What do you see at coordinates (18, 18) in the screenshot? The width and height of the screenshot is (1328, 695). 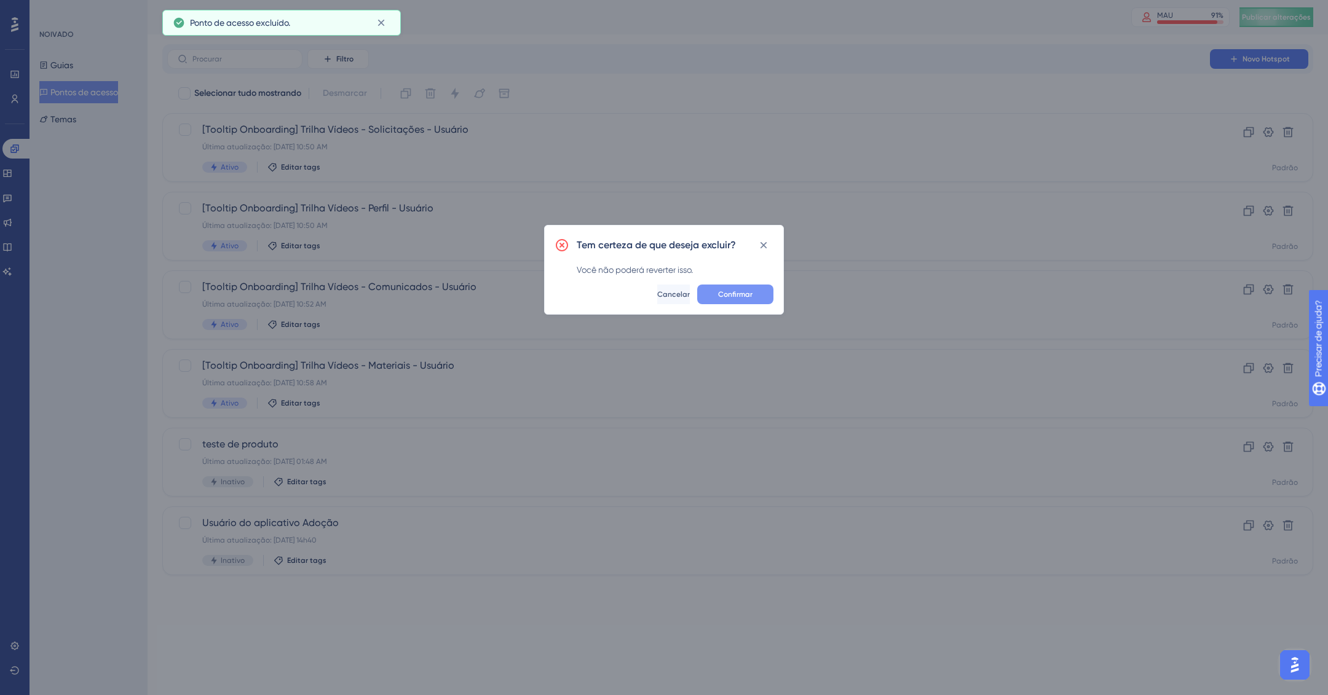 I see `img: imagem-do-lançador-texto-alternativo` at bounding box center [18, 18].